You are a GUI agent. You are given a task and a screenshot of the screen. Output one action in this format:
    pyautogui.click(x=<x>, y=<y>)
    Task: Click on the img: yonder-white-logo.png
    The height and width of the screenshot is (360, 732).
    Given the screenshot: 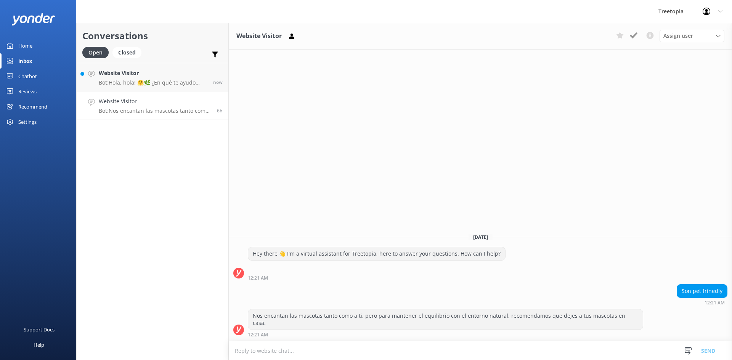 What is the action you would take?
    pyautogui.click(x=33, y=19)
    